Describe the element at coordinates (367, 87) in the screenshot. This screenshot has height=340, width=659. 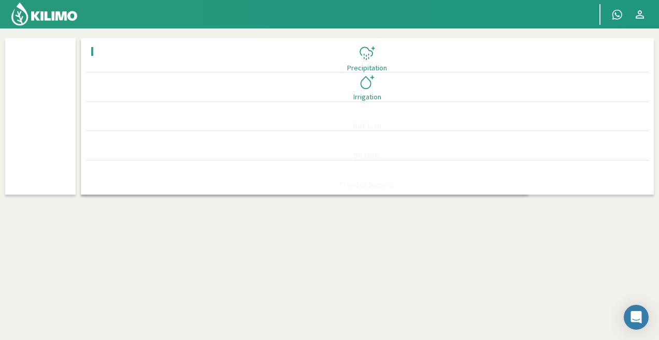
I see `button: Irrigation` at that location.